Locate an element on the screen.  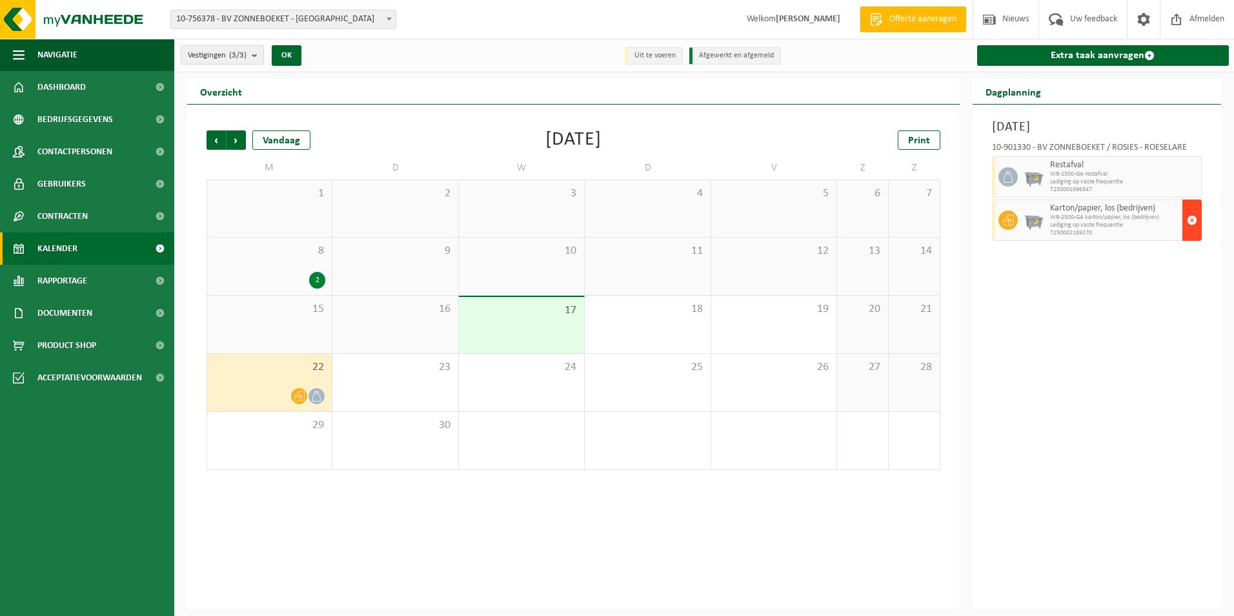
td: M is located at coordinates (269, 168).